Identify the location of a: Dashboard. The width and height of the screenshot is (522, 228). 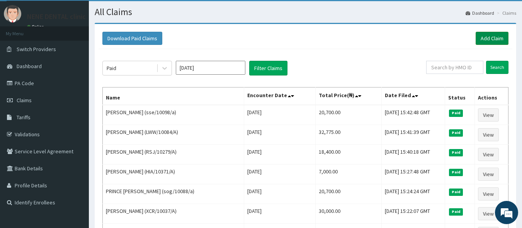
(480, 13).